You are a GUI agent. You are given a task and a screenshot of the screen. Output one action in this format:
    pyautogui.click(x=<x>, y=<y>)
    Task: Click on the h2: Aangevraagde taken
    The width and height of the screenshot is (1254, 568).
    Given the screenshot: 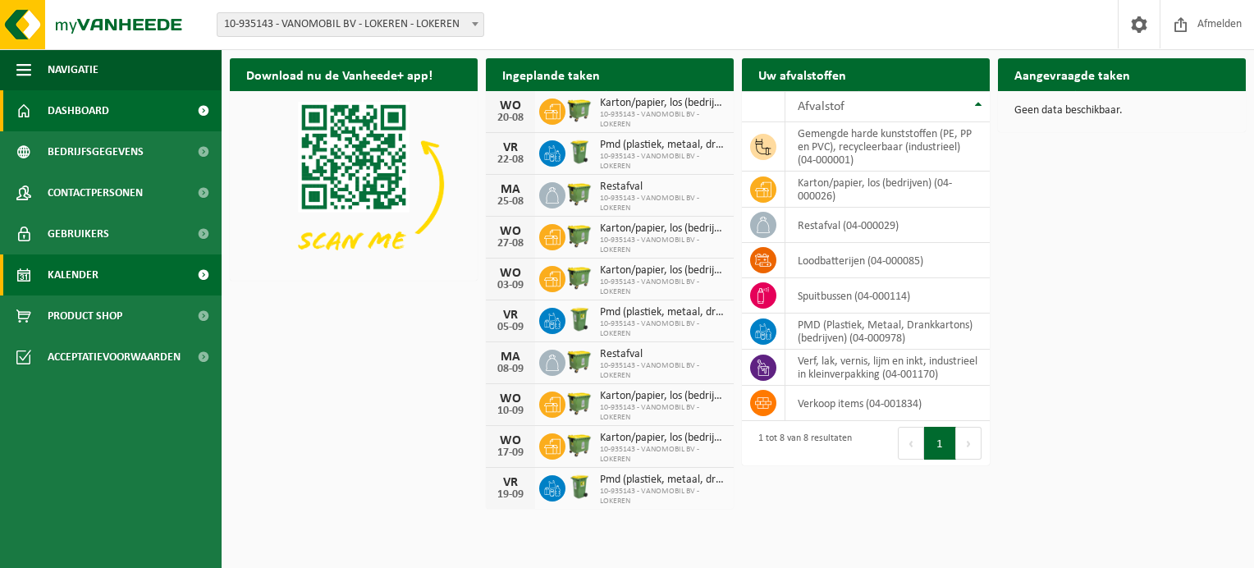 What is the action you would take?
    pyautogui.click(x=1072, y=74)
    